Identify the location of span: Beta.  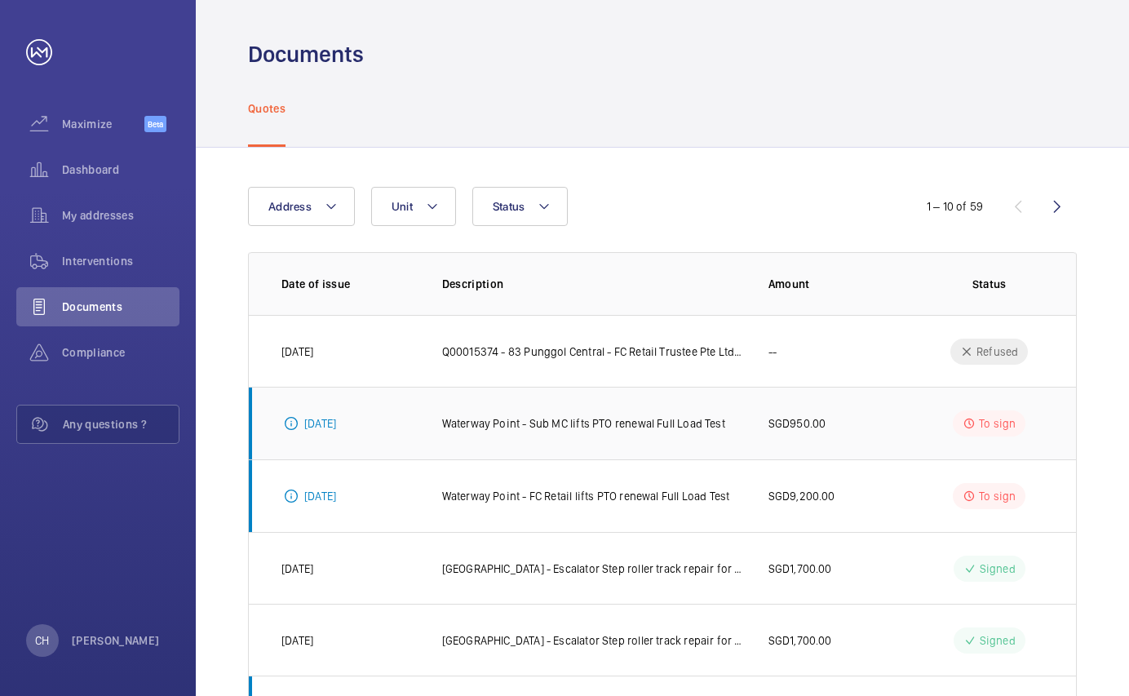
(155, 124).